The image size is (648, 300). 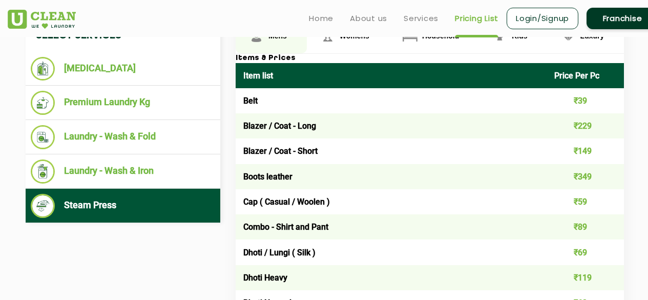 What do you see at coordinates (585, 75) in the screenshot?
I see `th: Price Per Pc` at bounding box center [585, 75].